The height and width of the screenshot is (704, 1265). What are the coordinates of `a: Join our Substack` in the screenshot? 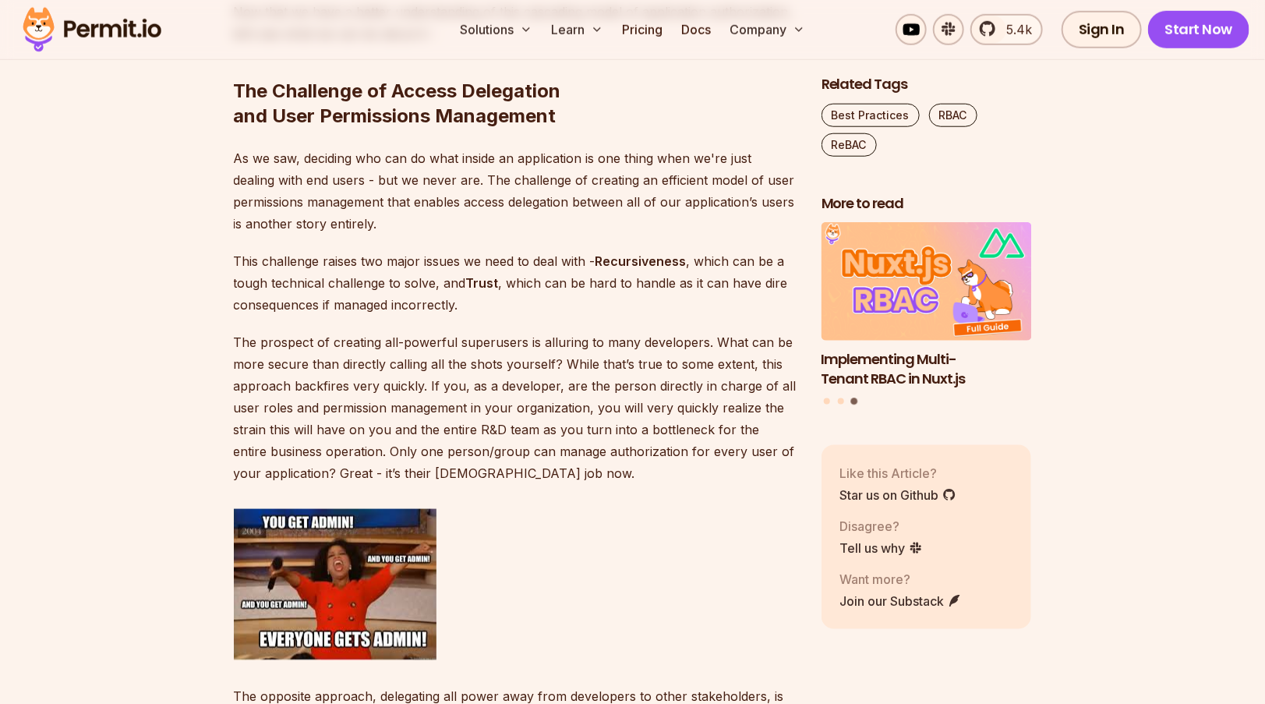 It's located at (901, 601).